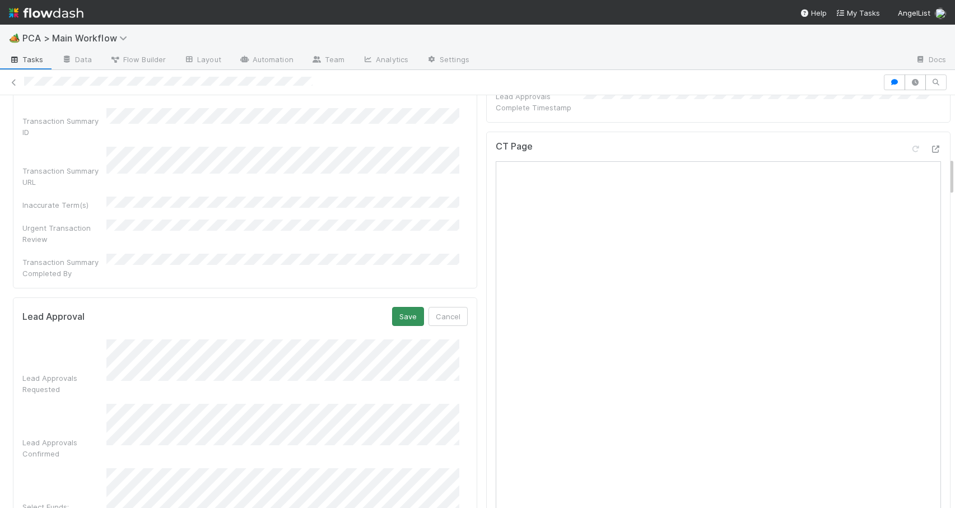 The width and height of the screenshot is (955, 508). I want to click on span: AngelList, so click(914, 13).